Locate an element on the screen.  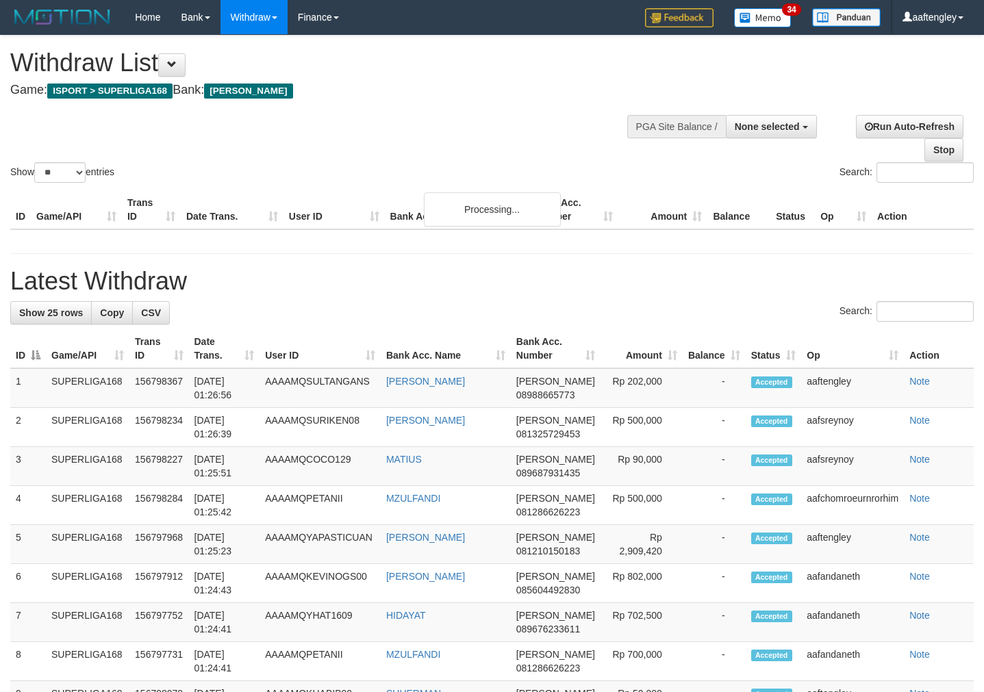
label: Search: is located at coordinates (907, 312).